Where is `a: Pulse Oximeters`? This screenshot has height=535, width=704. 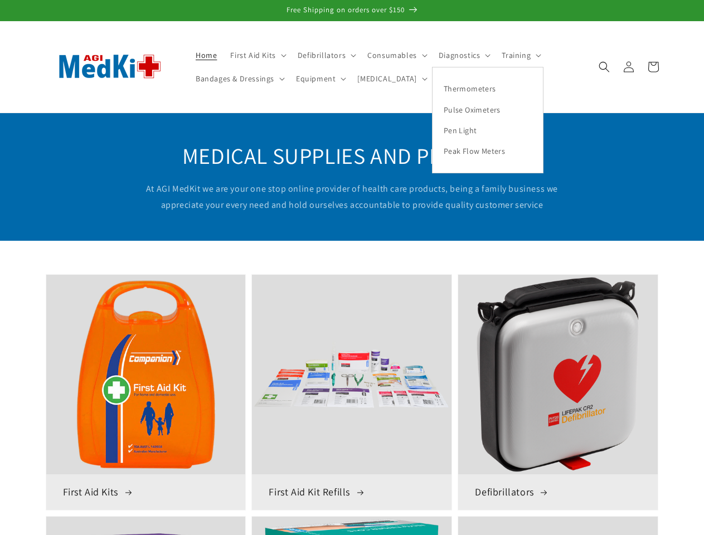 a: Pulse Oximeters is located at coordinates (488, 109).